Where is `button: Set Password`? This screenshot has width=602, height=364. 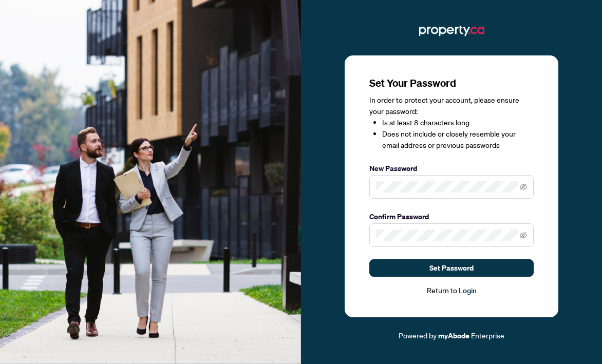 button: Set Password is located at coordinates (451, 268).